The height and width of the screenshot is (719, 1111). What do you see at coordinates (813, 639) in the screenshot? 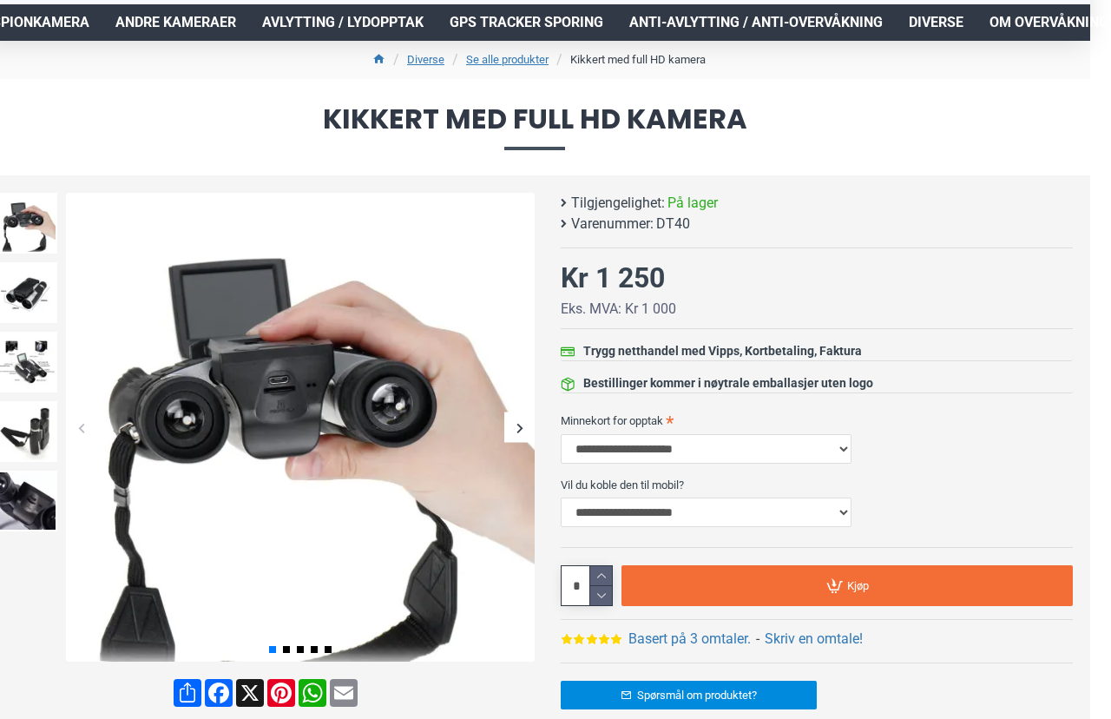
I see `a: Skriv en omtale!` at bounding box center [813, 639].